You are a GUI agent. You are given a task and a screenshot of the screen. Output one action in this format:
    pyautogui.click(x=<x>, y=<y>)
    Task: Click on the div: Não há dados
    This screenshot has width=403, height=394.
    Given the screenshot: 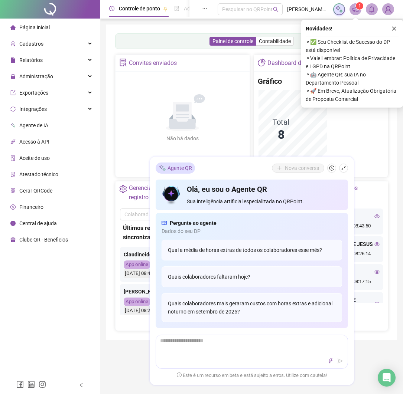 What is the action you would take?
    pyautogui.click(x=182, y=138)
    